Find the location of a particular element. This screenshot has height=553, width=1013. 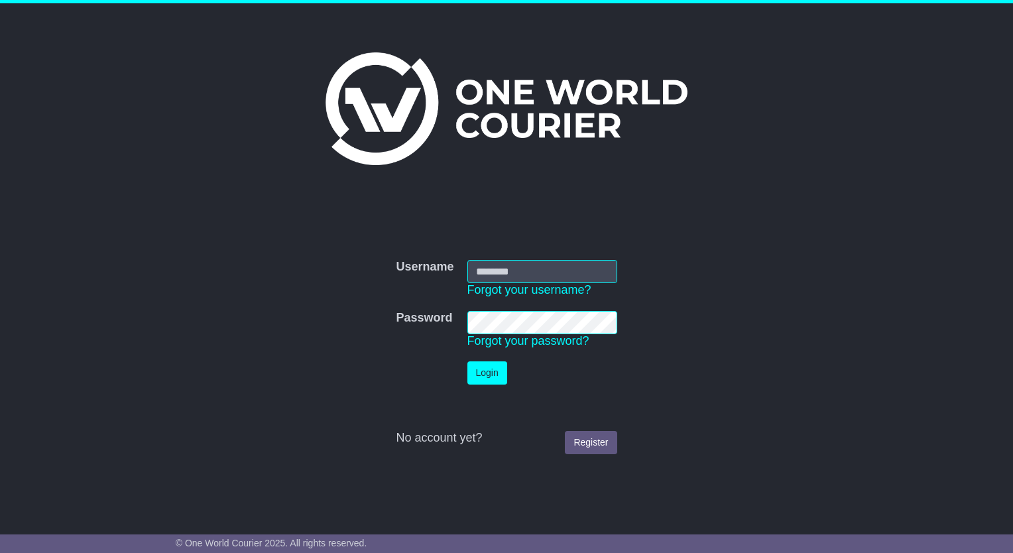

div: No account yet? is located at coordinates (506, 438).